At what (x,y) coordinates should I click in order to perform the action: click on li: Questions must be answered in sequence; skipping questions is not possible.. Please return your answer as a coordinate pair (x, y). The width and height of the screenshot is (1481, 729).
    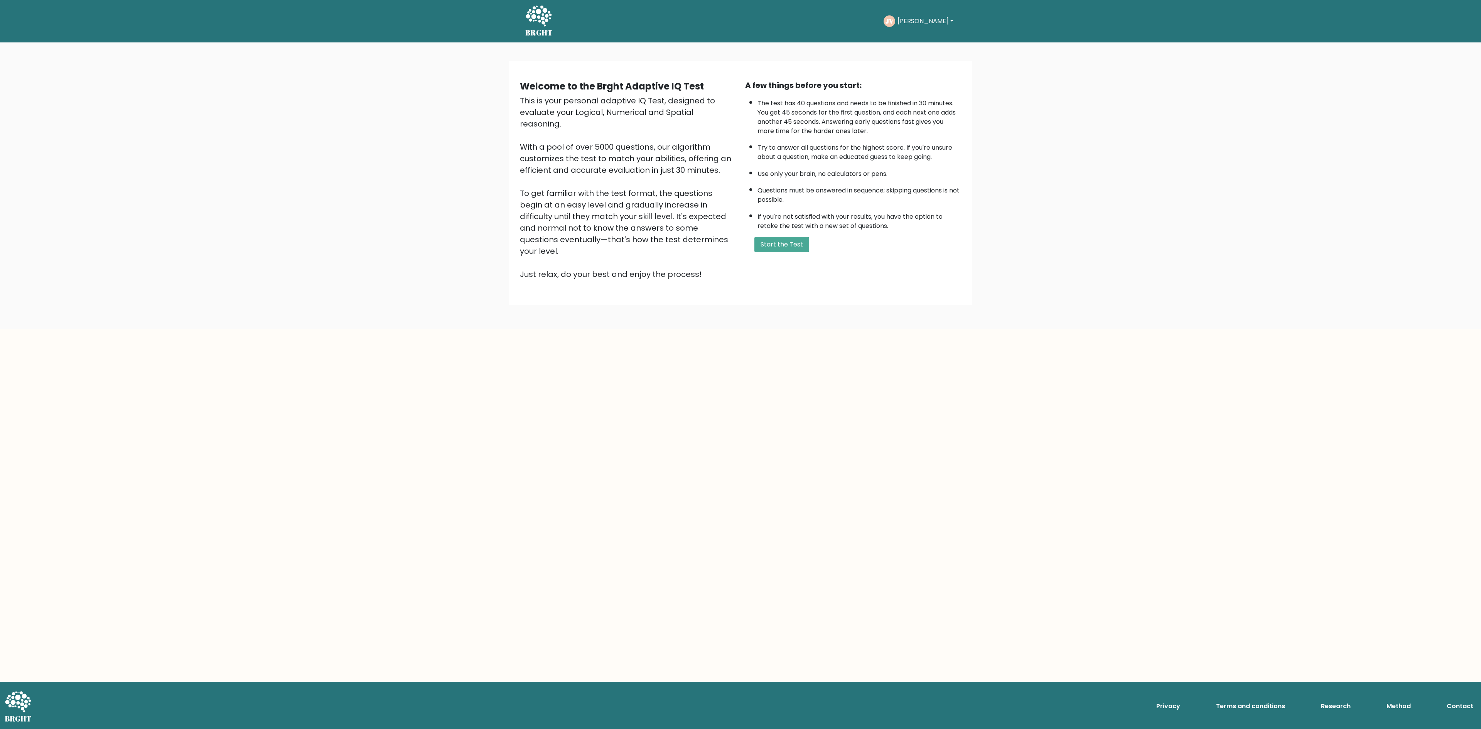
    Looking at the image, I should click on (859, 193).